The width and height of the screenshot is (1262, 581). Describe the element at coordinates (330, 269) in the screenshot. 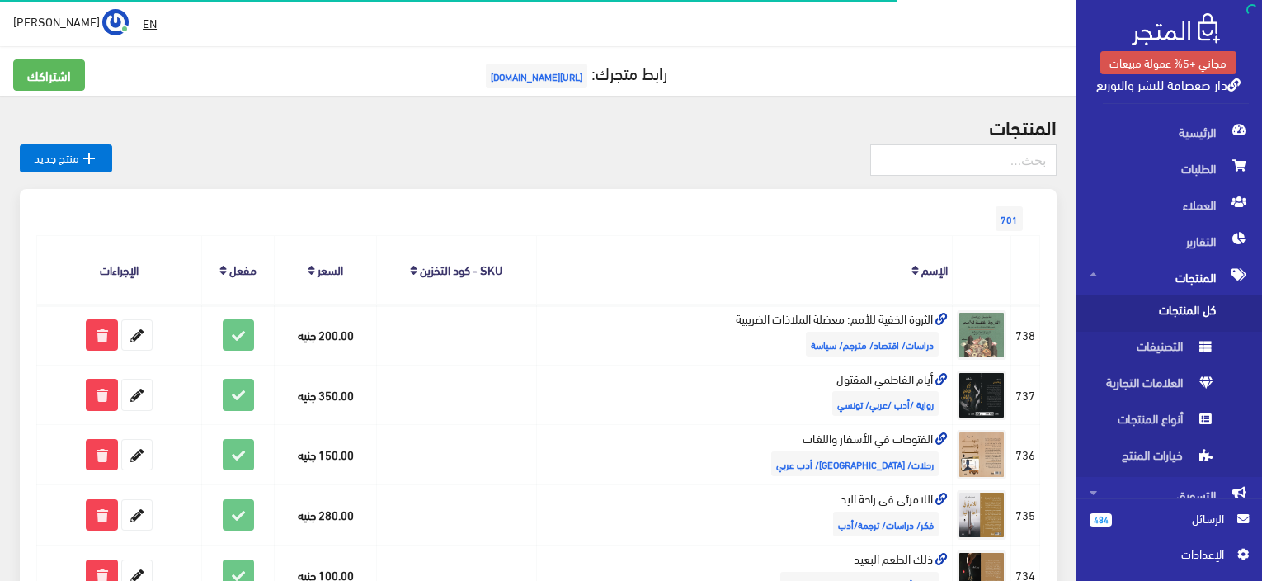

I see `a: السعر` at that location.